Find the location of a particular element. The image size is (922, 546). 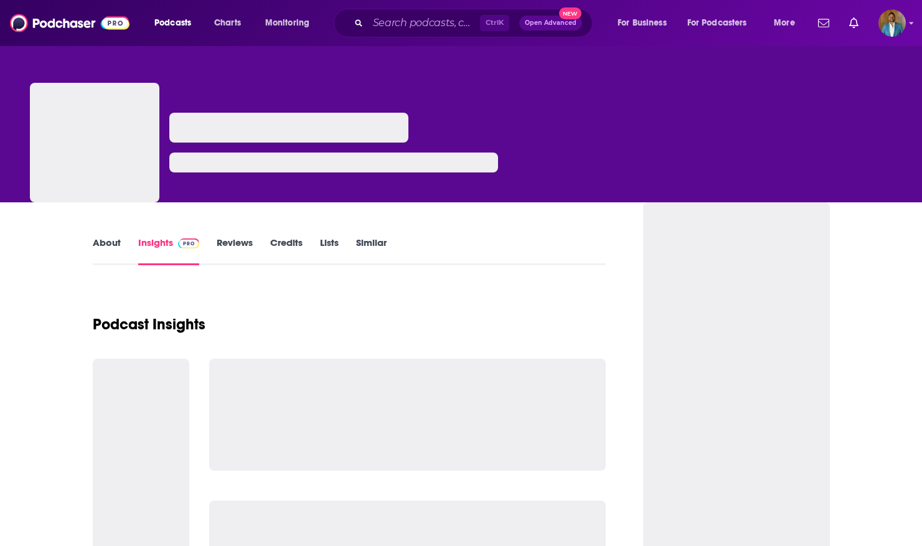

div: Search podcasts, credits, & more... is located at coordinates (475, 23).